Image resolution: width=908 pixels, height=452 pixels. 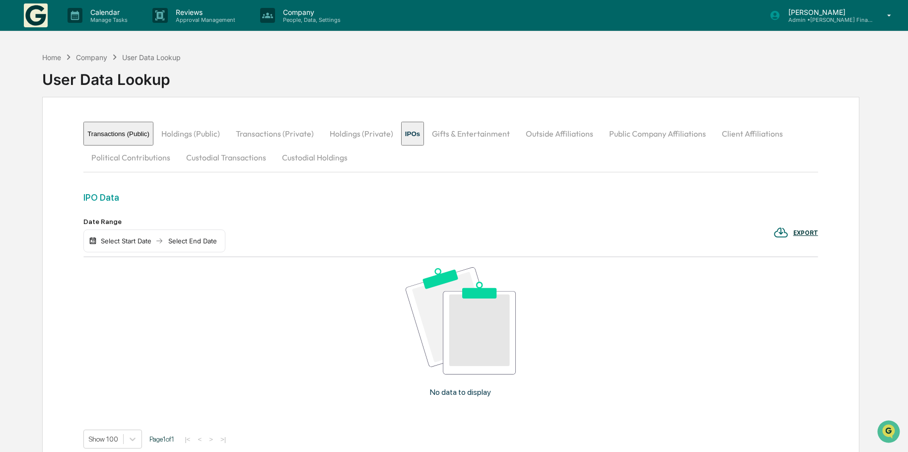 I want to click on button: Gifts & Entertainment, so click(x=471, y=134).